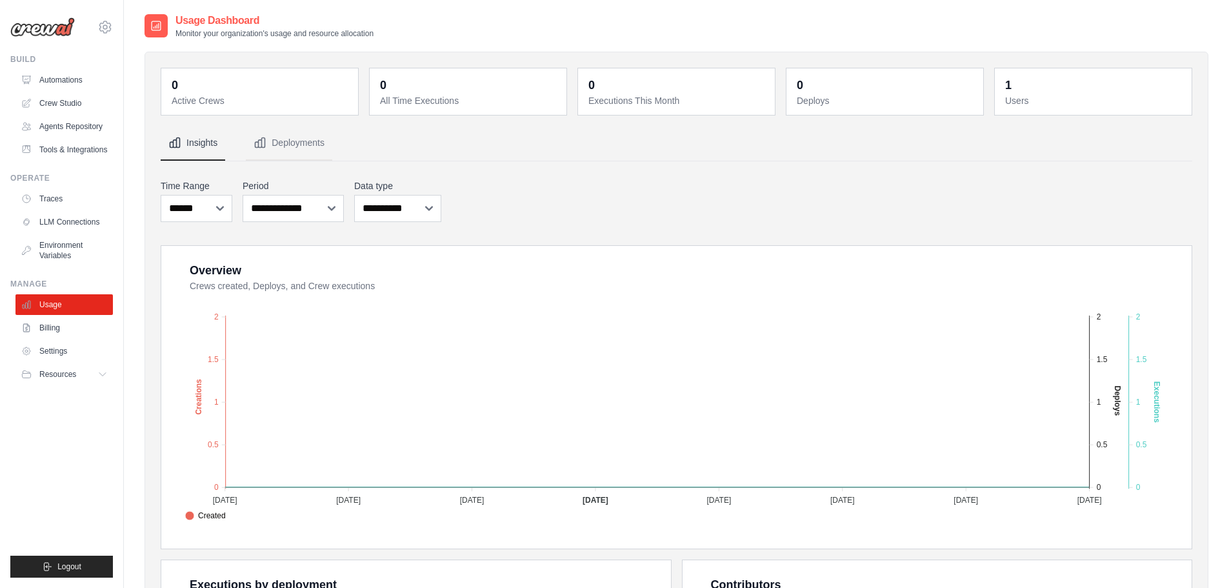 This screenshot has height=588, width=1229. Describe the element at coordinates (64, 150) in the screenshot. I see `a: Tools & Integrations` at that location.